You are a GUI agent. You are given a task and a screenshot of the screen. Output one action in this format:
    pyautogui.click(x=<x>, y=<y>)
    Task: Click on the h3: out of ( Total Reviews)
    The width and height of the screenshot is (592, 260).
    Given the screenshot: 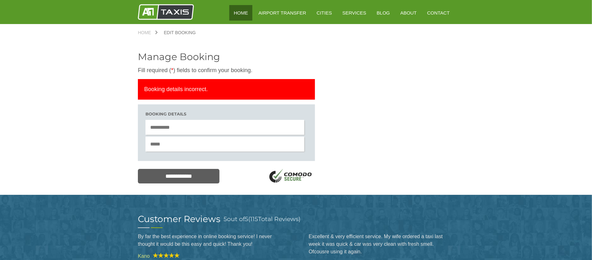 What is the action you would take?
    pyautogui.click(x=262, y=219)
    